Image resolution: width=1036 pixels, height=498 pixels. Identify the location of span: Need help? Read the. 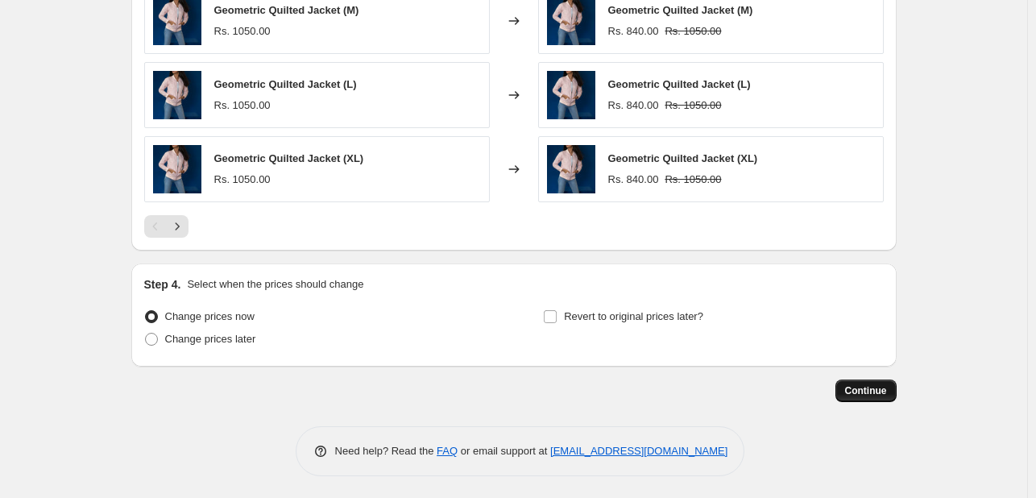
(386, 450).